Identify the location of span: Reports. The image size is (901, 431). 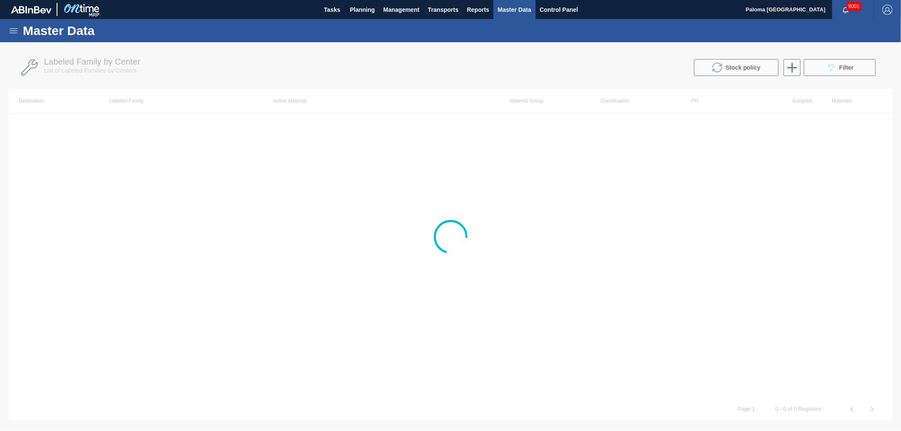
(478, 10).